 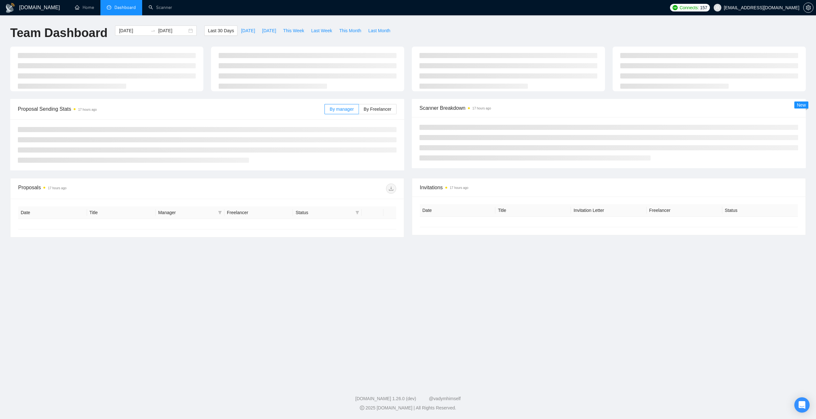 What do you see at coordinates (379, 31) in the screenshot?
I see `span: Last Month` at bounding box center [379, 31].